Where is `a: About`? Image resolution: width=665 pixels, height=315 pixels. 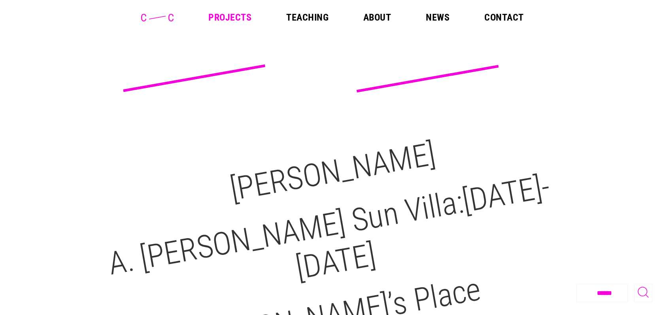
a: About is located at coordinates (377, 17).